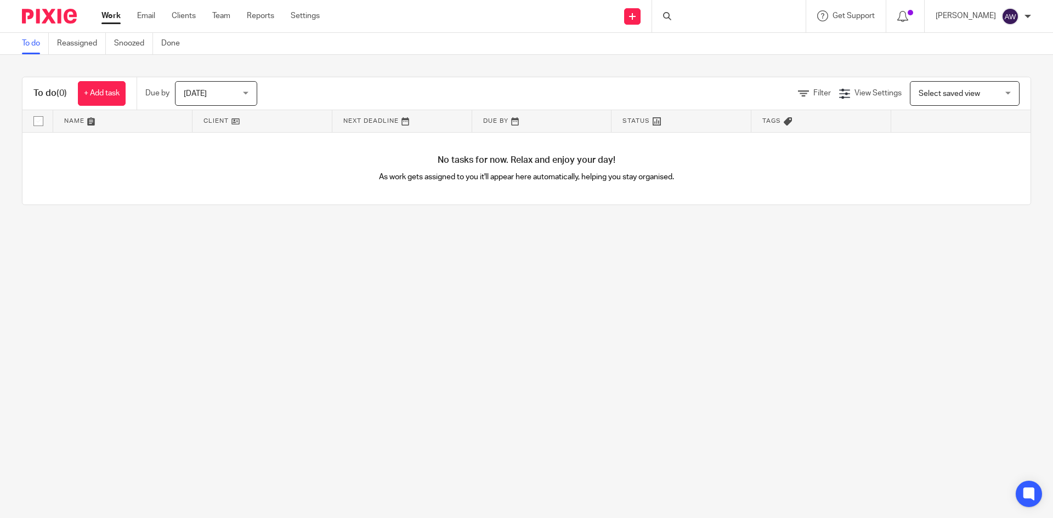 The image size is (1053, 518). What do you see at coordinates (949, 94) in the screenshot?
I see `span: Select saved view` at bounding box center [949, 94].